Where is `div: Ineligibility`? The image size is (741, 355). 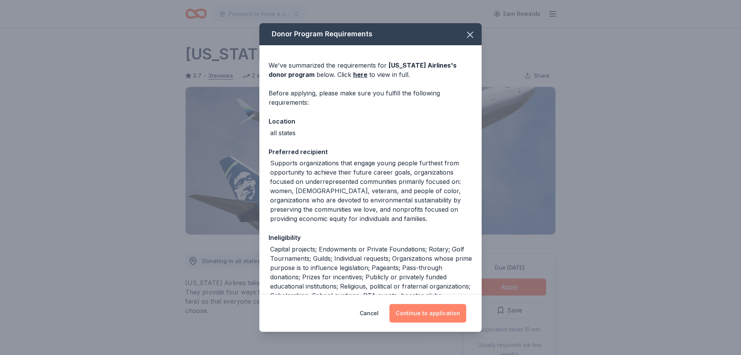 div: Ineligibility is located at coordinates (371, 237).